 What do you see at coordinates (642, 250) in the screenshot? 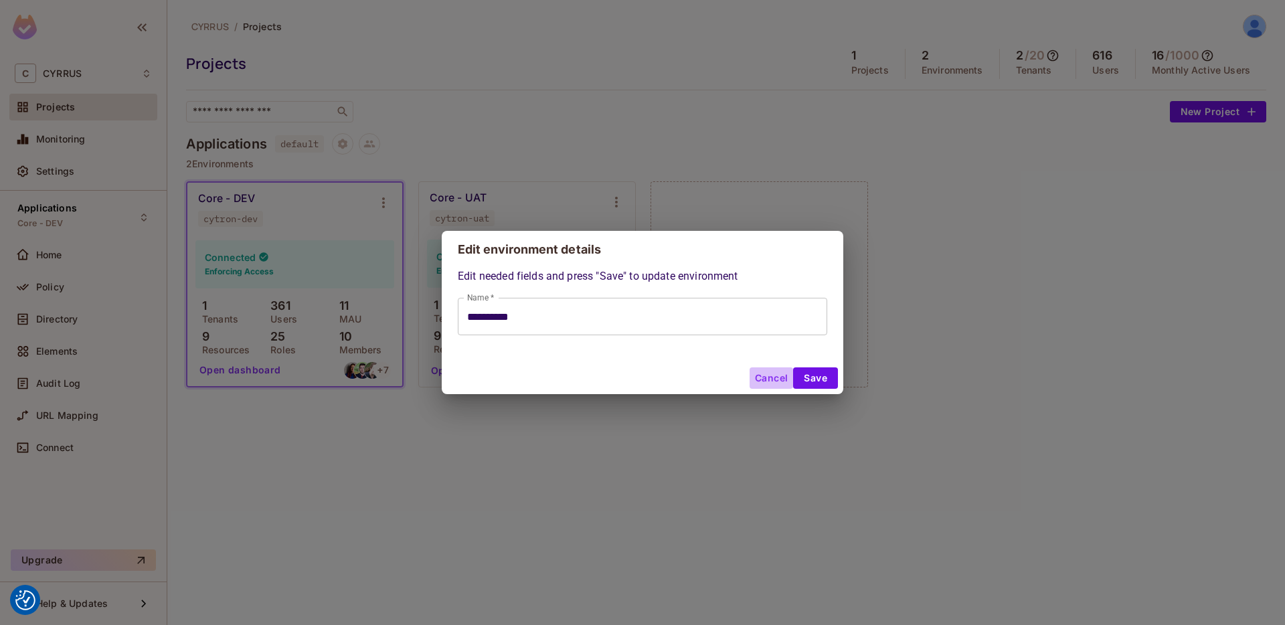
I see `h2: Edit environment details` at bounding box center [642, 250].